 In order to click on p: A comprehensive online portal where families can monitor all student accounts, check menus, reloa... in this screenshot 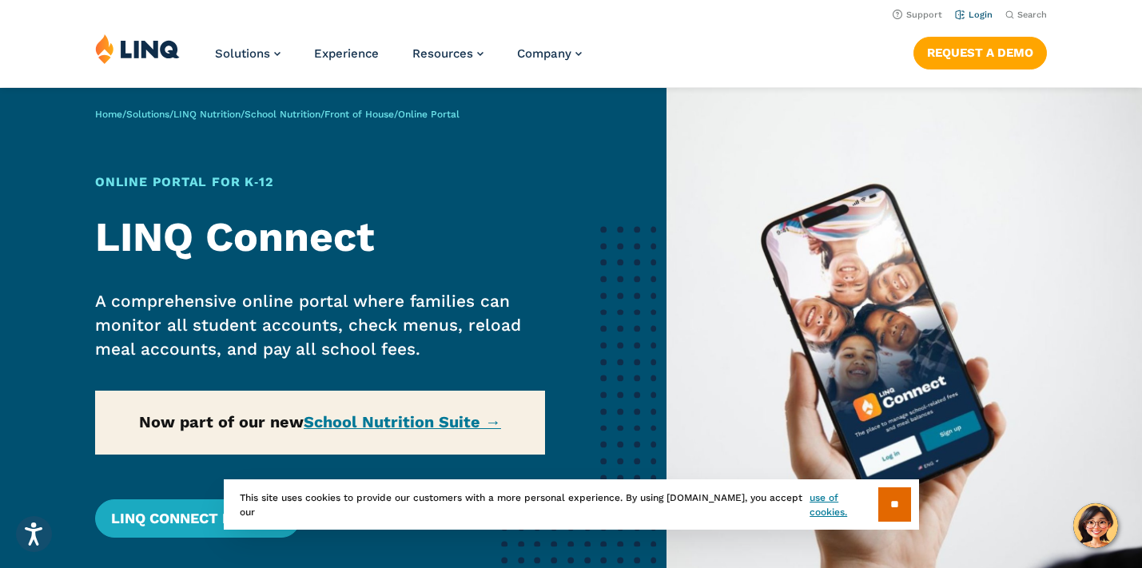, I will do `click(320, 325)`.